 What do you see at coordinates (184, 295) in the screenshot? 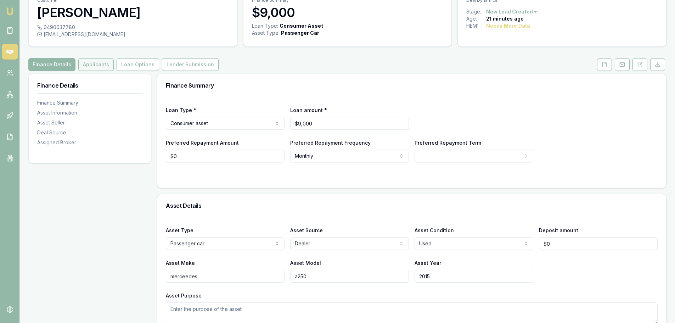
I see `label: Asset Purpose` at bounding box center [184, 295].